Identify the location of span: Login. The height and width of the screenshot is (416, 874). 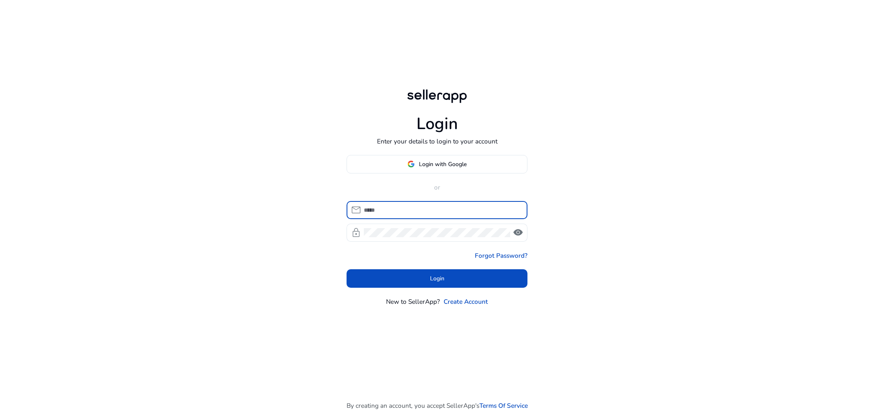
(437, 278).